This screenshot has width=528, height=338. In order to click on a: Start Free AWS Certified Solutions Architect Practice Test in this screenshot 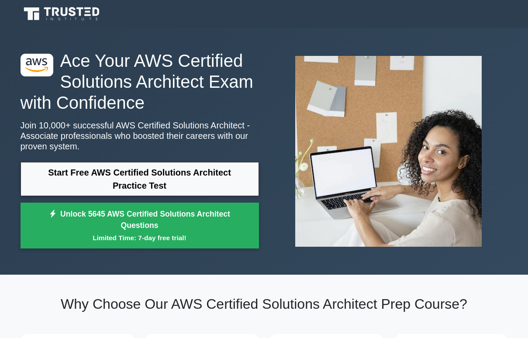, I will do `click(140, 179)`.